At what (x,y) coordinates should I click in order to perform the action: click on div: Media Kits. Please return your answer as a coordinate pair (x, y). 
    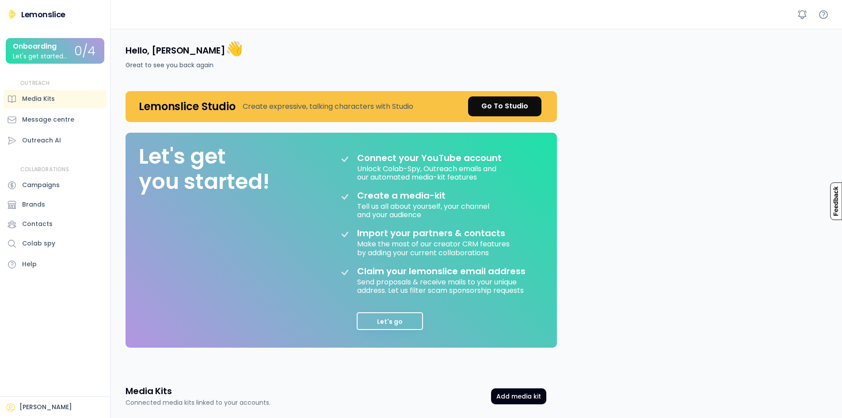
    Looking at the image, I should click on (38, 99).